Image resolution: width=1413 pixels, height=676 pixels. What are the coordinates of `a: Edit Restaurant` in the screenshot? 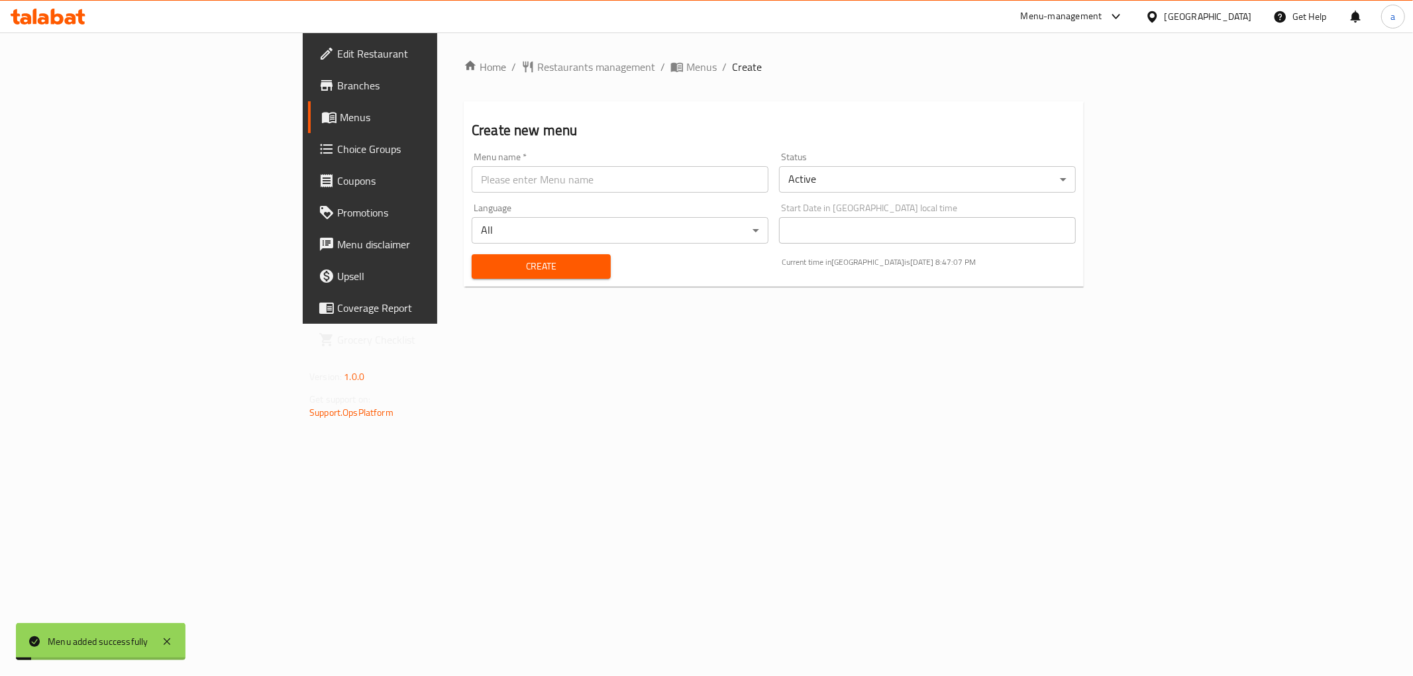 It's located at (423, 54).